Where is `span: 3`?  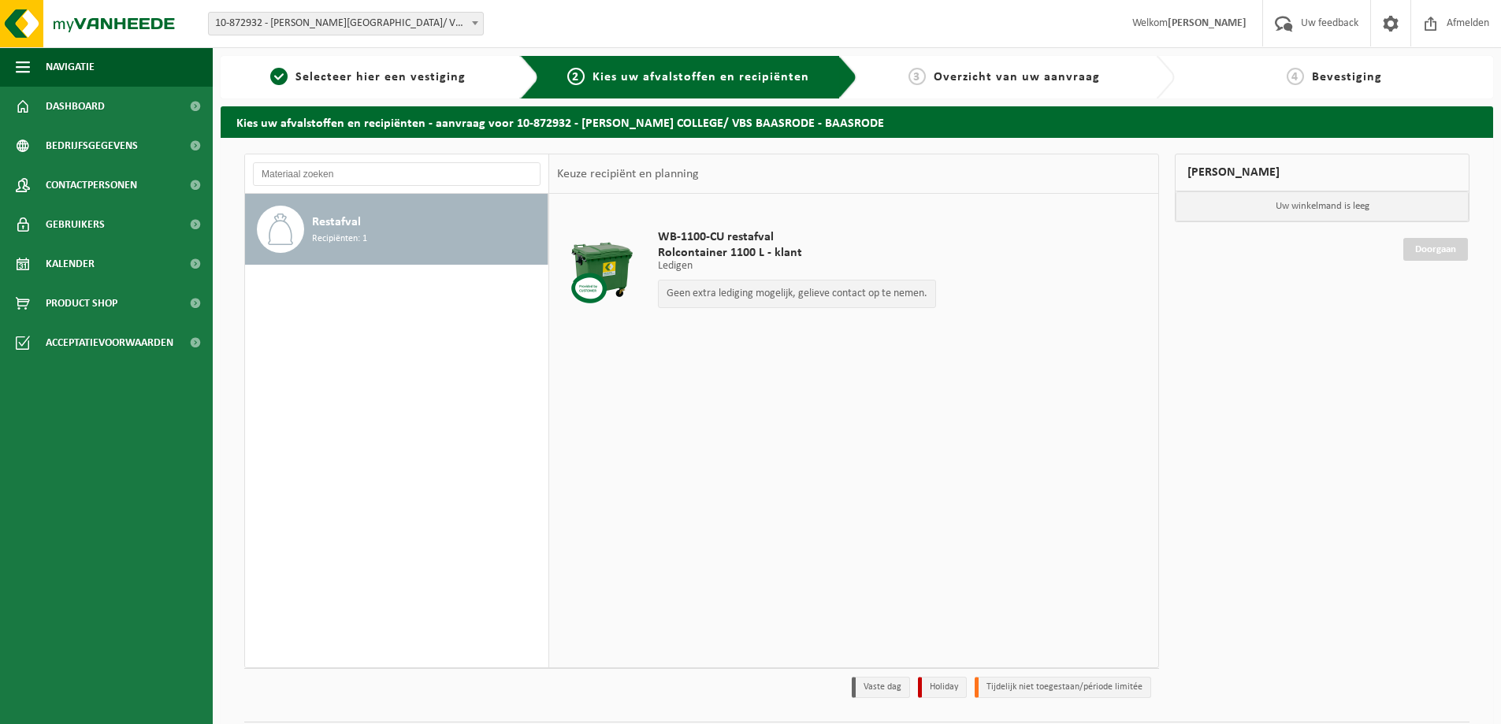
span: 3 is located at coordinates (917, 76).